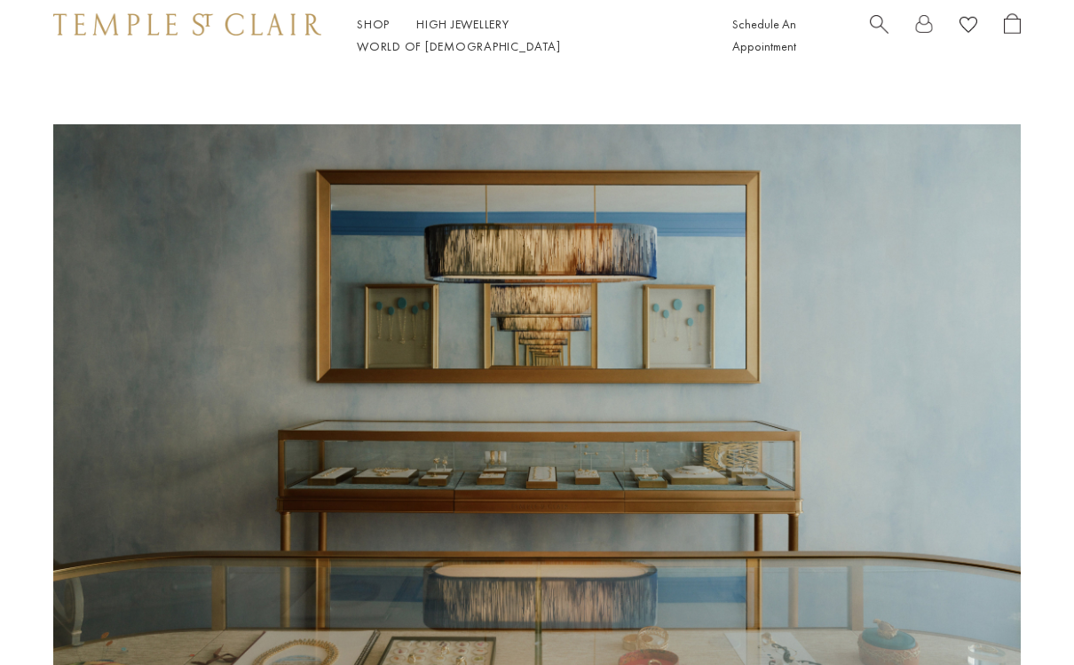 This screenshot has width=1074, height=665. Describe the element at coordinates (764, 35) in the screenshot. I see `a: Schedule An Appointment` at that location.